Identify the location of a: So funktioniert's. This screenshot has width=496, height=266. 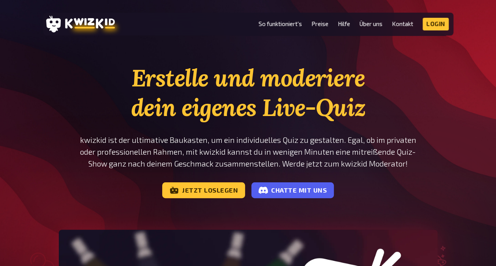
(280, 24).